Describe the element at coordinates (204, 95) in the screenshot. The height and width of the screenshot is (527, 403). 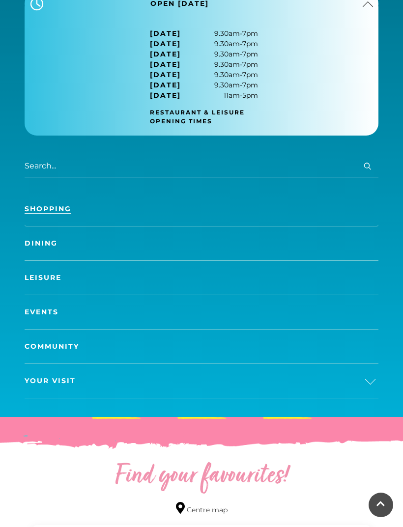
I see `span: 11am-5pm` at that location.